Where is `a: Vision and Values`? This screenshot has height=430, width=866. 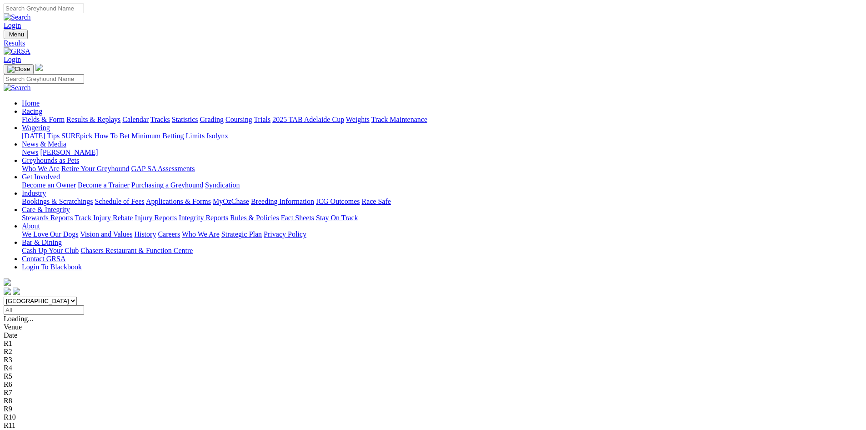
a: Vision and Values is located at coordinates (106, 234).